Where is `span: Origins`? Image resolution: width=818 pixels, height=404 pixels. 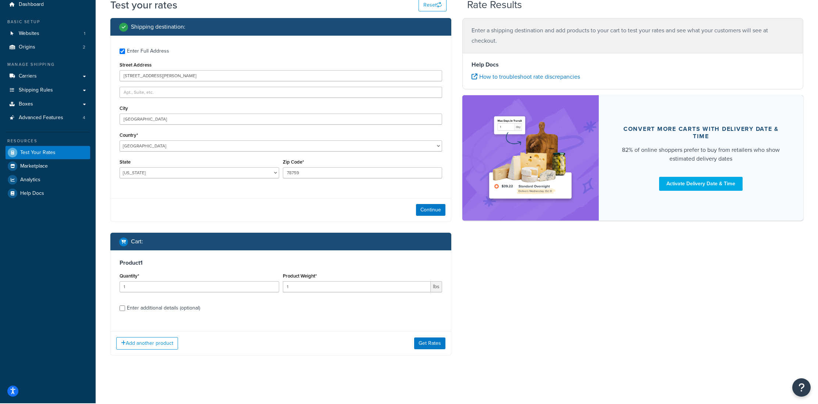 span: Origins is located at coordinates (27, 47).